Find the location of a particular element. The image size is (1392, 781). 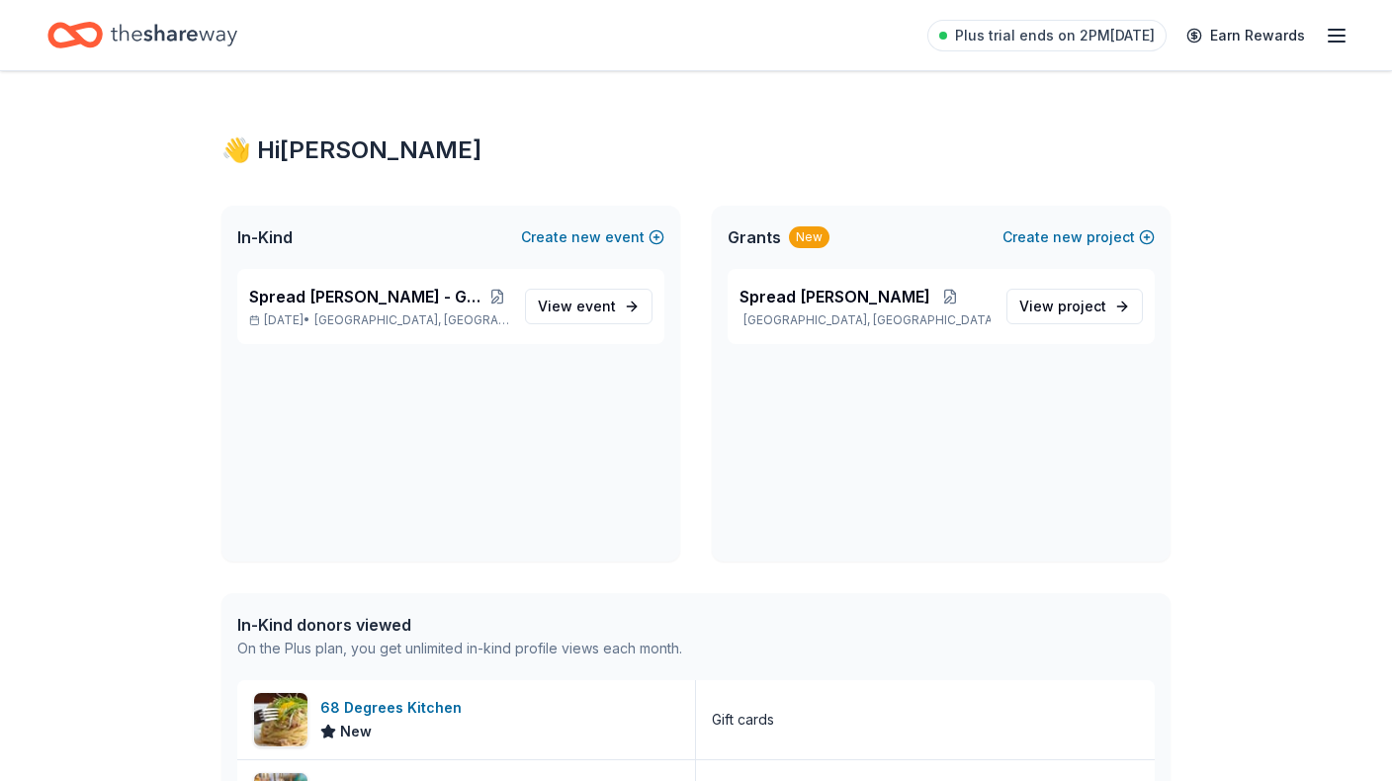

a: View project is located at coordinates (1074, 306).